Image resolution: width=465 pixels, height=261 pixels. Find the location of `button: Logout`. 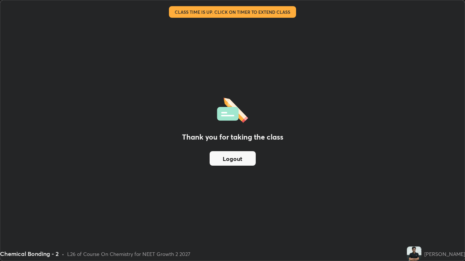

button: Logout is located at coordinates (232, 159).